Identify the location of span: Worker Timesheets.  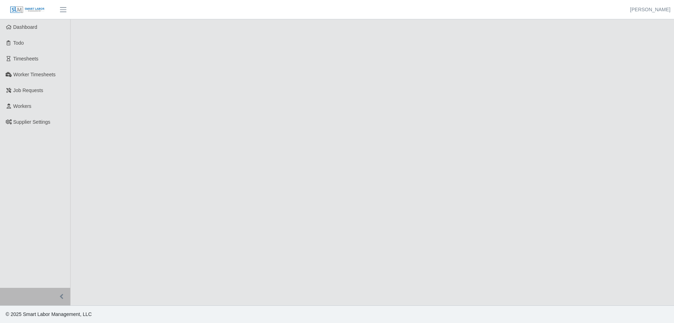
(34, 74).